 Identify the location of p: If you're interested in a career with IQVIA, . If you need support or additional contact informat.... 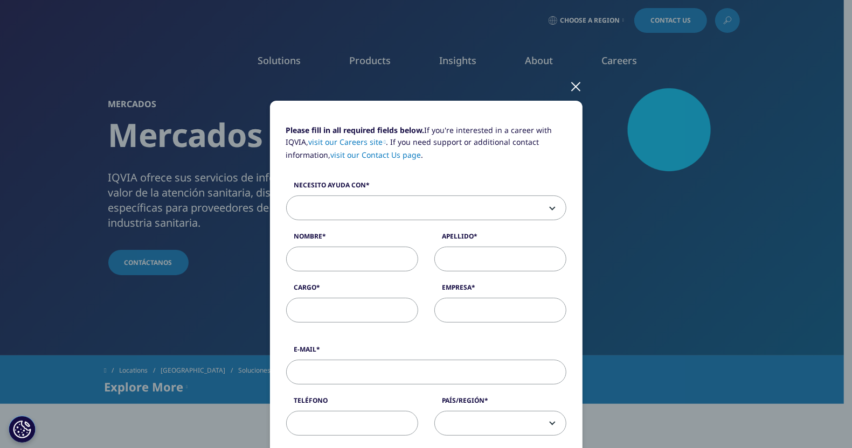
(426, 147).